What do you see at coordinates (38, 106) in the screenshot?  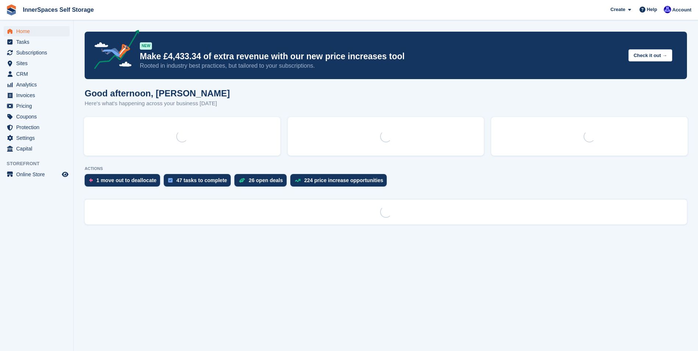 I see `span: Pricing` at bounding box center [38, 106].